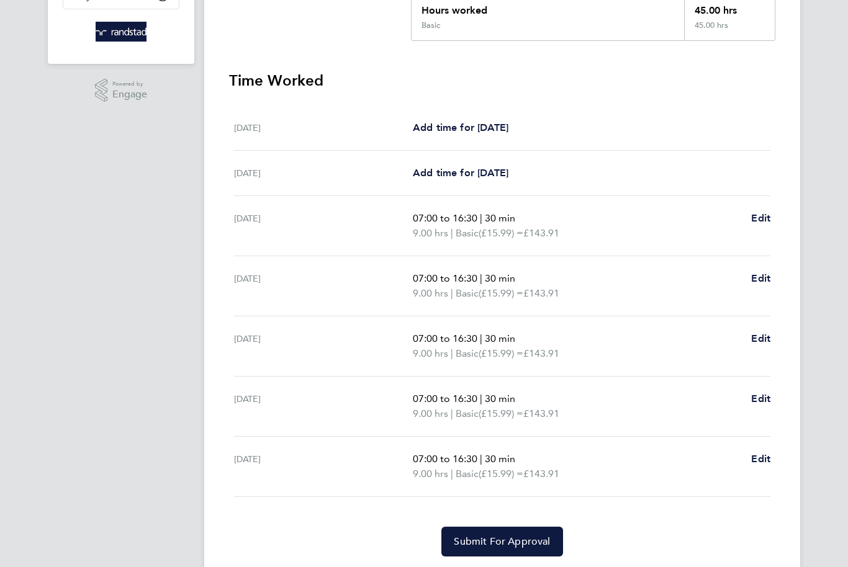 Image resolution: width=848 pixels, height=567 pixels. What do you see at coordinates (502, 81) in the screenshot?
I see `h3: Time Worked` at bounding box center [502, 81].